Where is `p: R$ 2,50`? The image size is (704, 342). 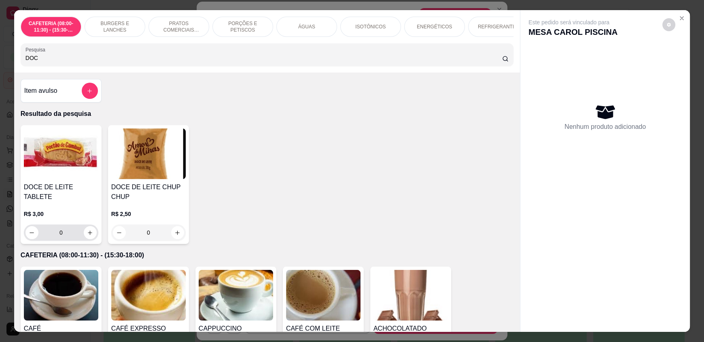 p: R$ 2,50 is located at coordinates (149, 214).